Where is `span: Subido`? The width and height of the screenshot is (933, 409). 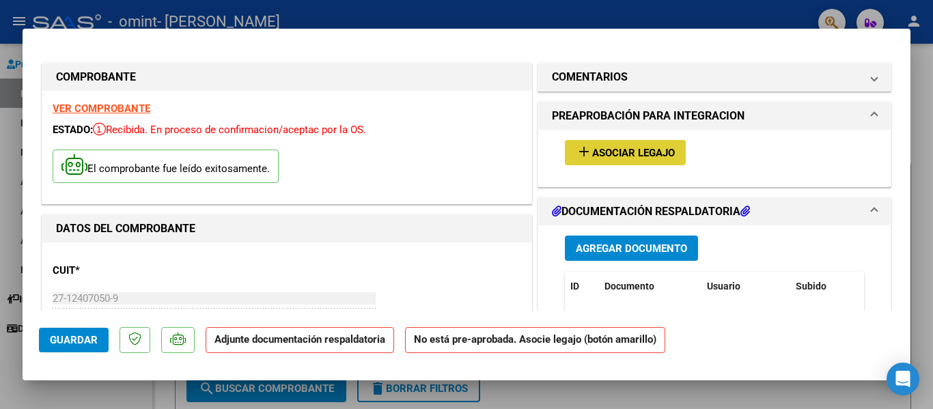
span: Subido is located at coordinates (811, 286).